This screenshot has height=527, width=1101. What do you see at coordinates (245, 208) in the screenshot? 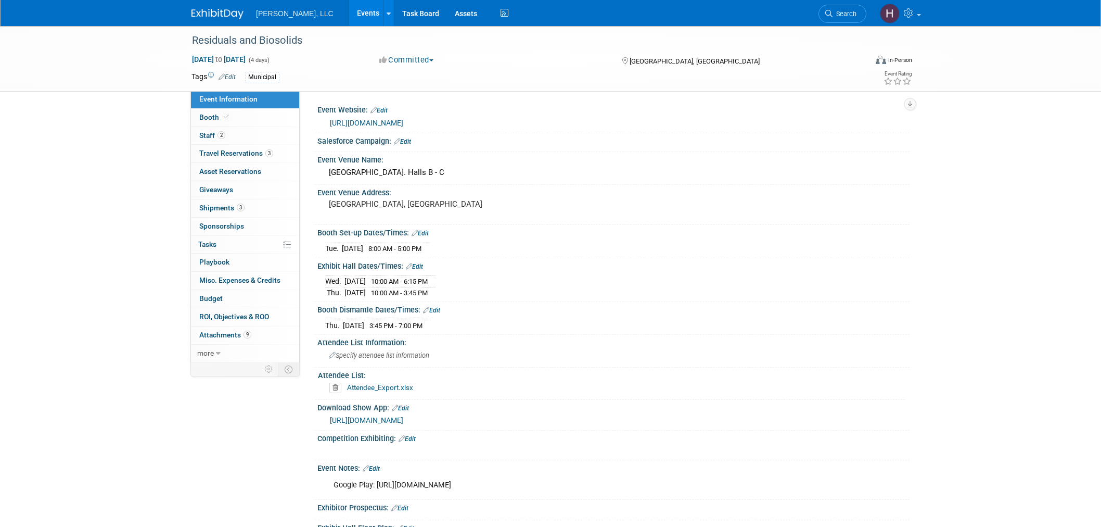
I see `a: Shipments3` at bounding box center [245, 208].